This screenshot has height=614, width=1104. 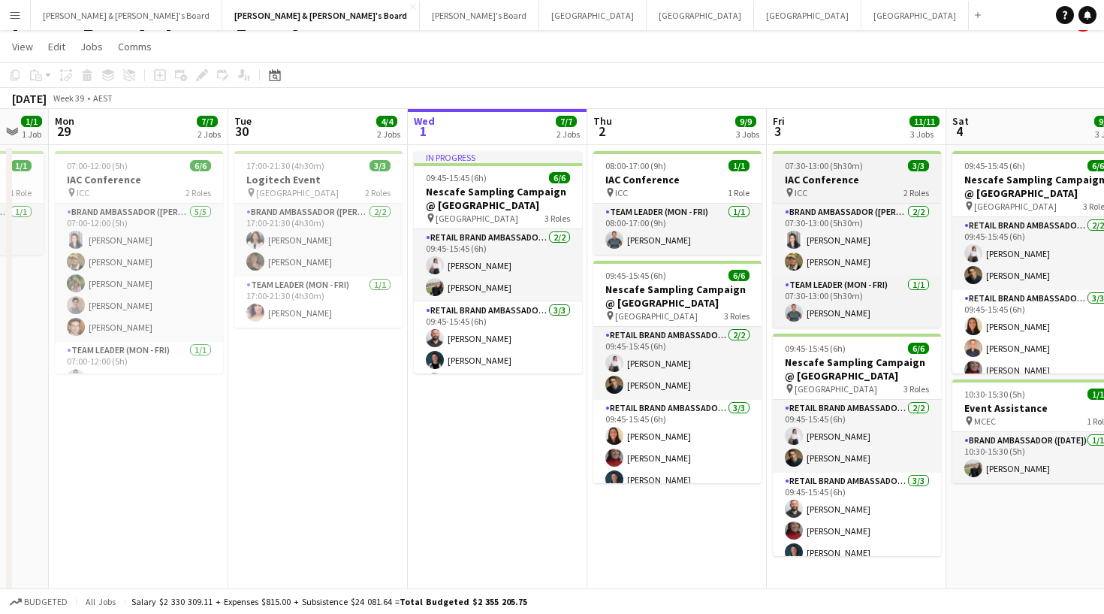 What do you see at coordinates (134, 47) in the screenshot?
I see `span: Comms` at bounding box center [134, 47].